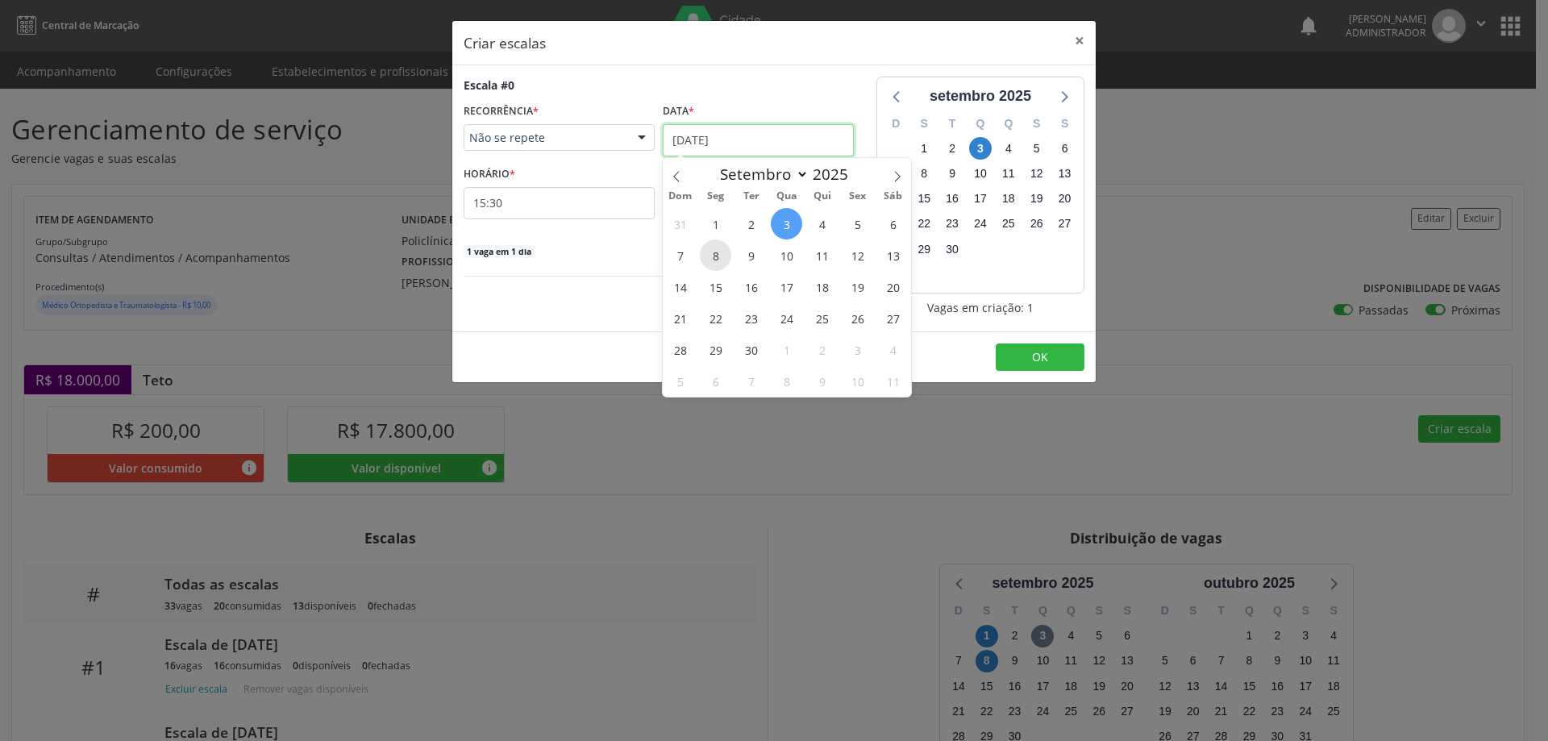 The width and height of the screenshot is (1548, 741). Describe the element at coordinates (981, 199) in the screenshot. I see `span: quarta-feira, 17 de setembro de 2025` at that location.